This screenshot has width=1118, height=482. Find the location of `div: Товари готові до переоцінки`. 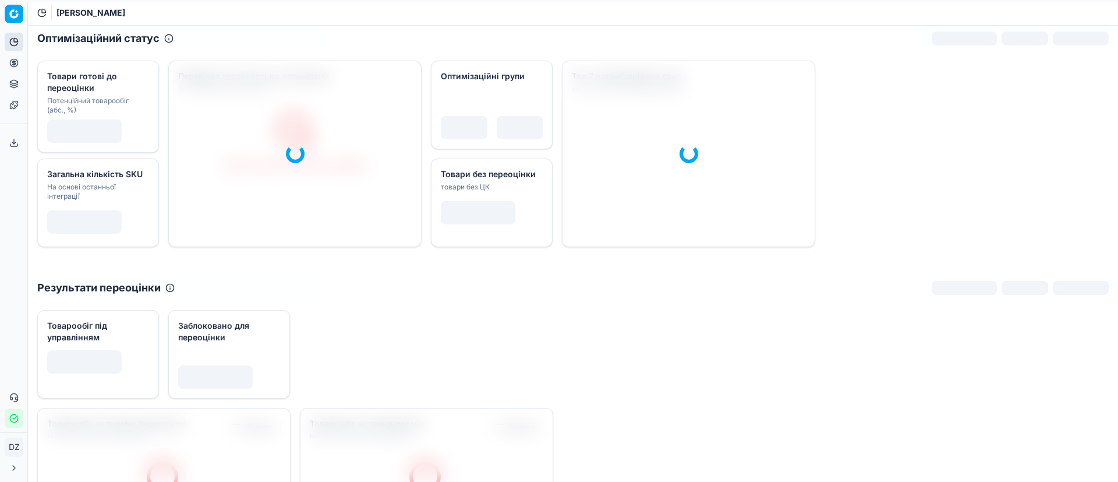

div: Товари готові до переоцінки is located at coordinates (97, 82).